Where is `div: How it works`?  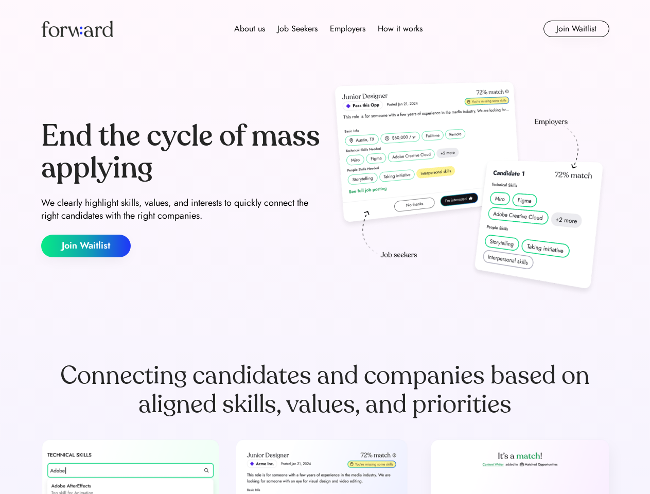 div: How it works is located at coordinates (400, 29).